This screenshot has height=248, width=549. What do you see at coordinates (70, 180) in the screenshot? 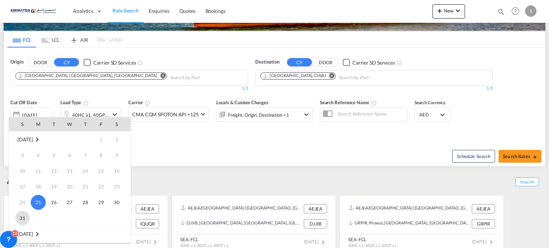
I see `md-calendar: Calendar` at bounding box center [70, 180].